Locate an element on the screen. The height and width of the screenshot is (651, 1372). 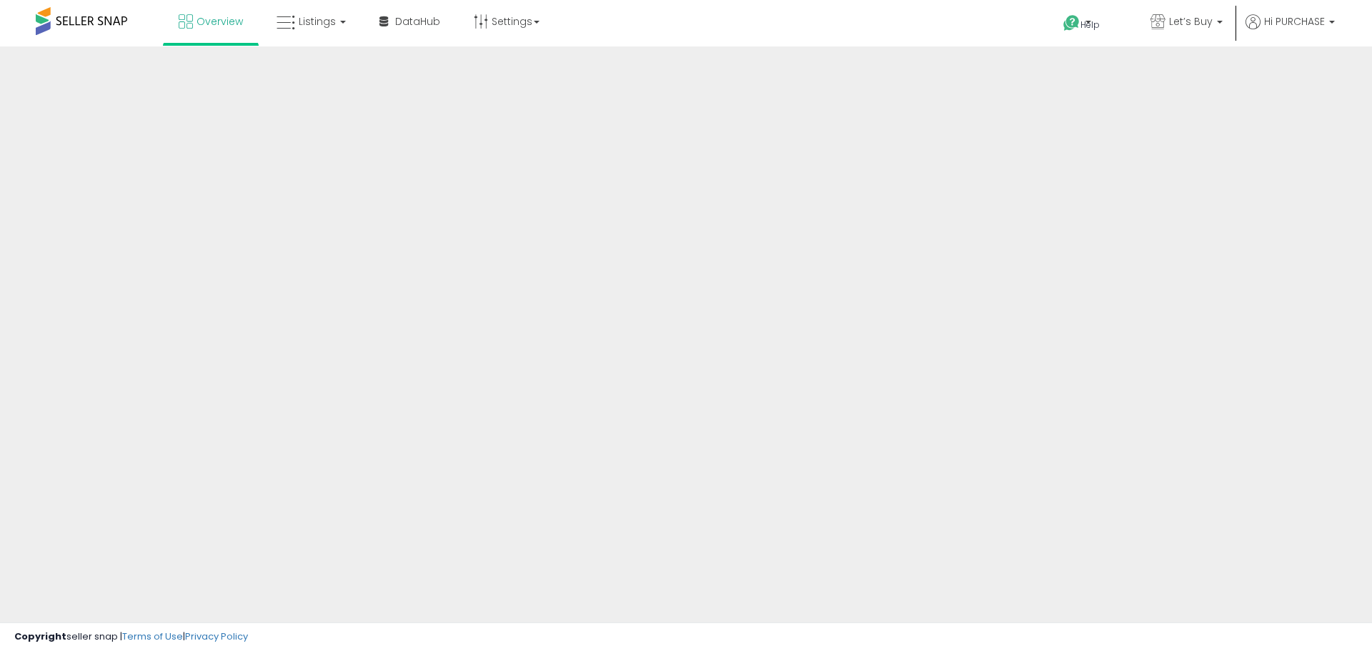
a: Terms of Use is located at coordinates (152, 636).